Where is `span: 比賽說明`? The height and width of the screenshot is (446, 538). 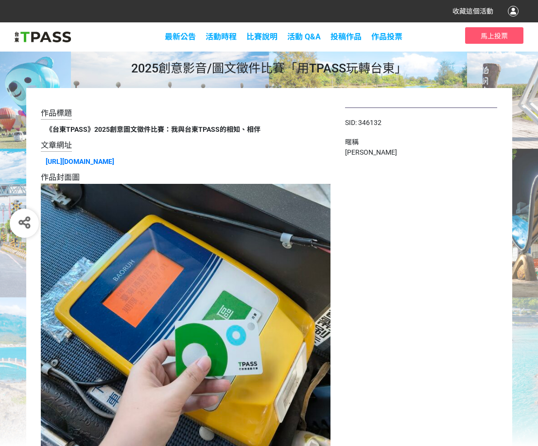
span: 比賽說明 is located at coordinates (262, 36).